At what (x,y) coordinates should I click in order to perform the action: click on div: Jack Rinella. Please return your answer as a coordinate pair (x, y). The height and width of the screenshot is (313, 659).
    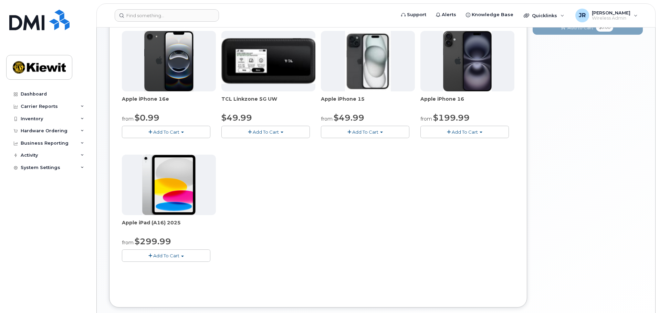
    Looking at the image, I should click on (606, 15).